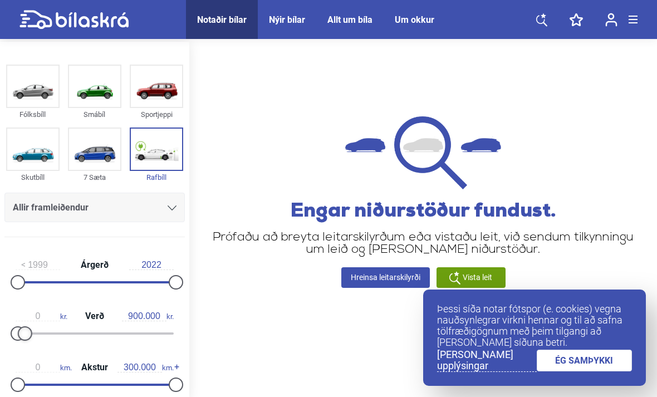 This screenshot has height=397, width=657. Describe the element at coordinates (287, 19) in the screenshot. I see `div: Nýir bílar` at that location.